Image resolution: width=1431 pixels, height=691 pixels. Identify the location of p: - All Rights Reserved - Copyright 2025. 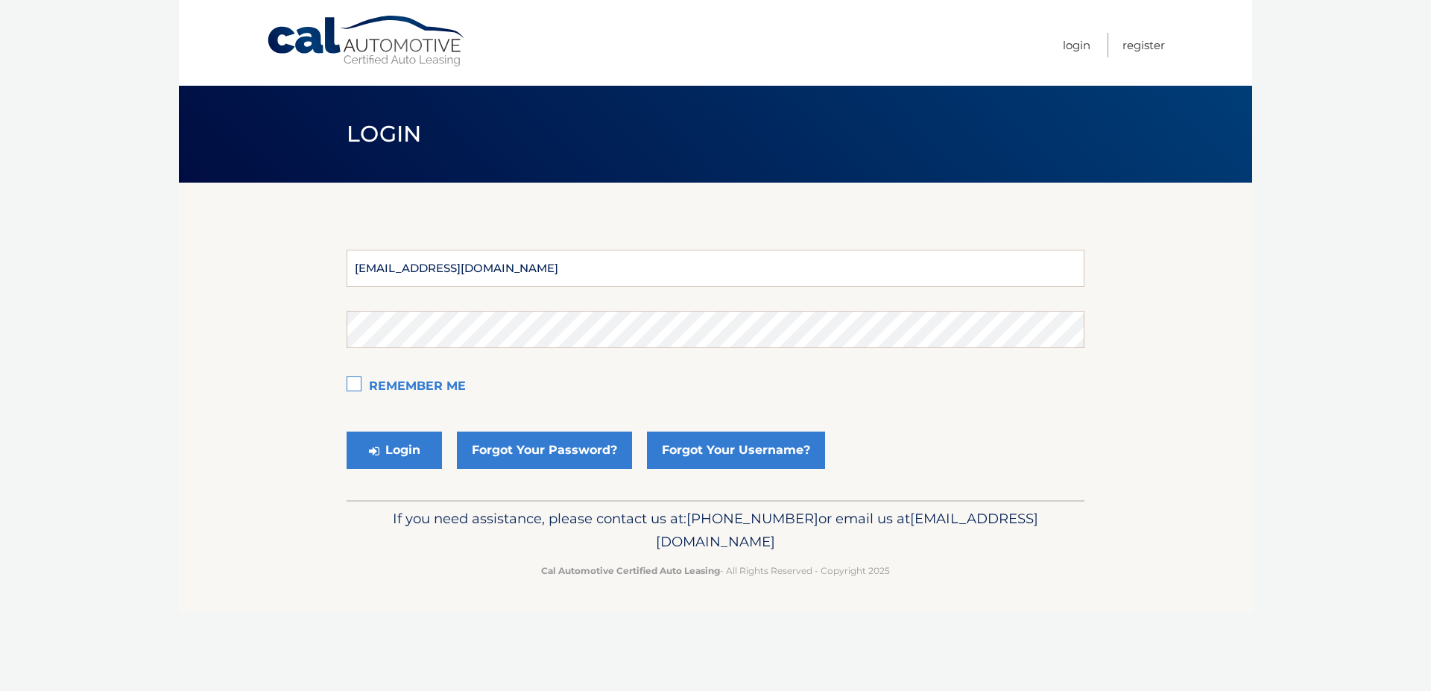
(715, 570).